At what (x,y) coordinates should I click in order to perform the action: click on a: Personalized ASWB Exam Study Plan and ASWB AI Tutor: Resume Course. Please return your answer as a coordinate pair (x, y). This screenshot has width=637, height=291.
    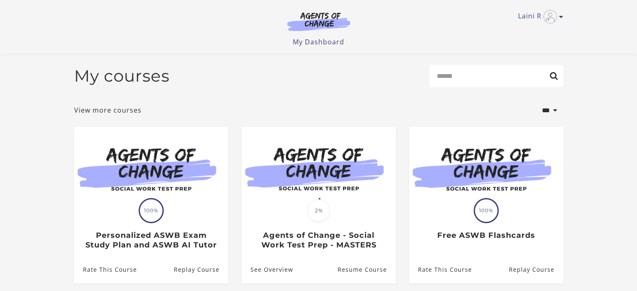
    Looking at the image, I should click on (201, 270).